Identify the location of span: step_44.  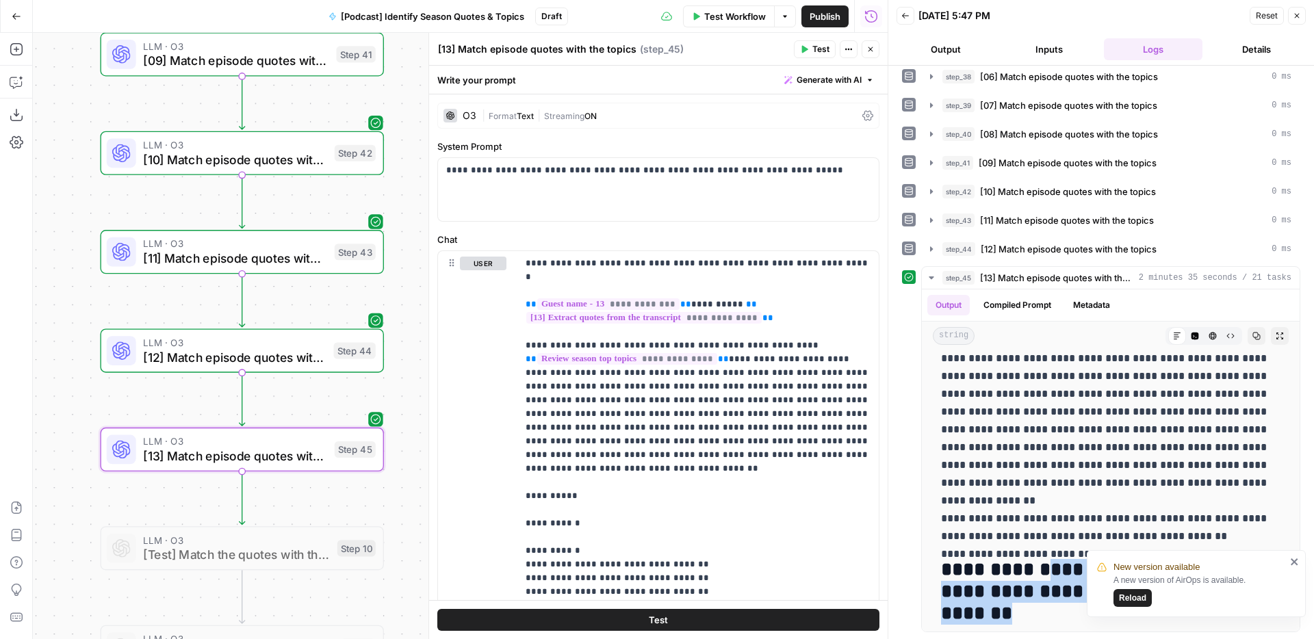
(959, 249).